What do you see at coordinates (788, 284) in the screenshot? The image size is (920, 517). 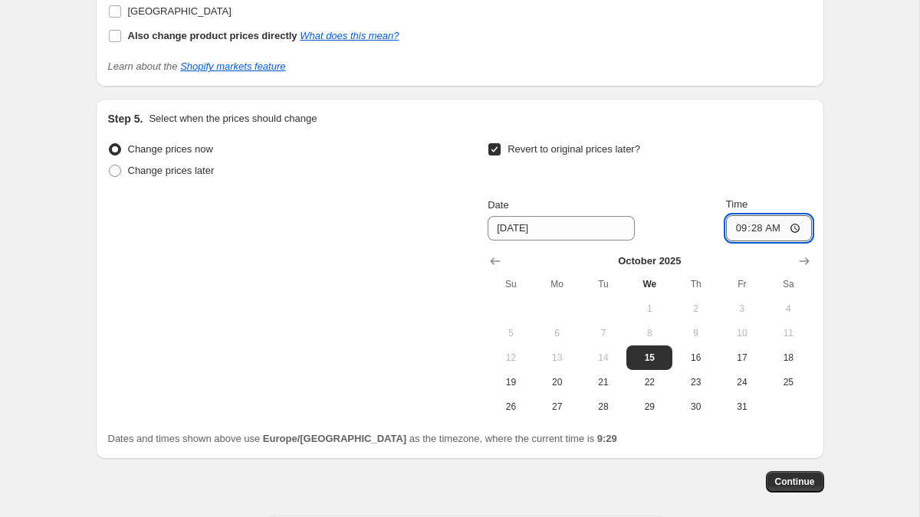 I see `span: Sa` at bounding box center [788, 284].